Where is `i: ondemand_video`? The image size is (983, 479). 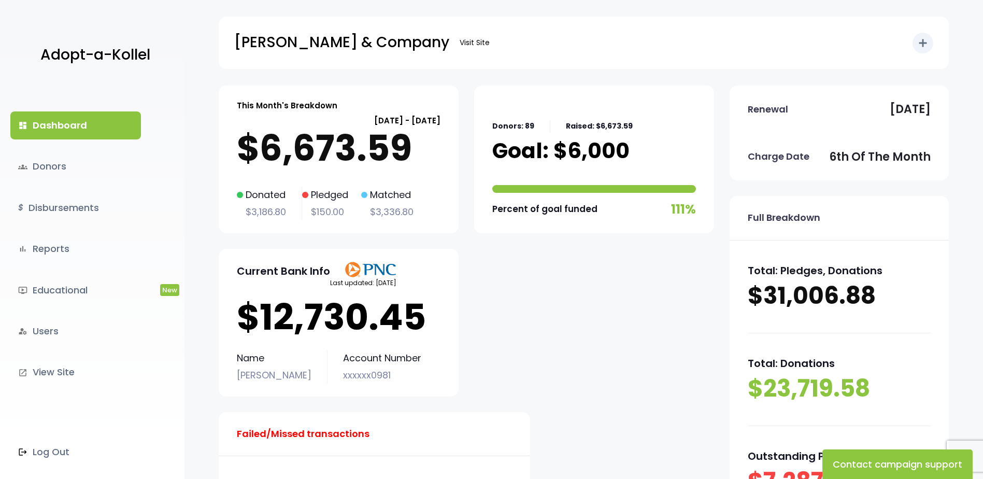
i: ondemand_video is located at coordinates (23, 290).